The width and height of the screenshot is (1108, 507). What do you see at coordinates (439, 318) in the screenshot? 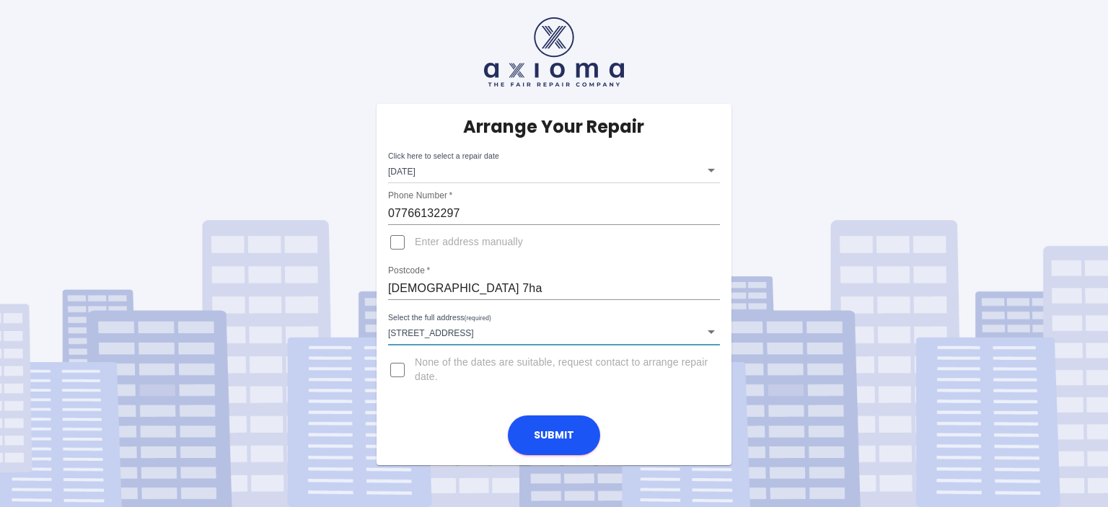
I see `label: Select the full address` at bounding box center [439, 318].